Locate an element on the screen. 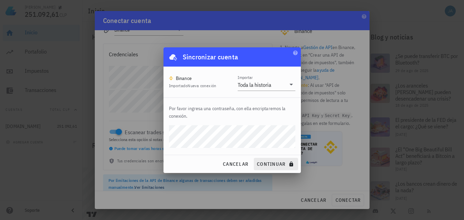  p: Por favor ingresa una contraseña, con ella encriptaremos la conexión. is located at coordinates (232, 112).